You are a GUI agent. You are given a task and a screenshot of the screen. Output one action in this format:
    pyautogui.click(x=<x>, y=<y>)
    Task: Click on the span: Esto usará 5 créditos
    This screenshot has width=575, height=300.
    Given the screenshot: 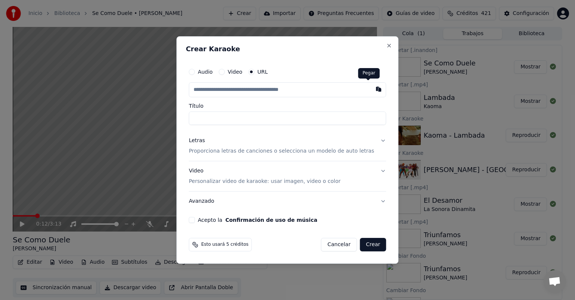 What is the action you would take?
    pyautogui.click(x=225, y=245)
    